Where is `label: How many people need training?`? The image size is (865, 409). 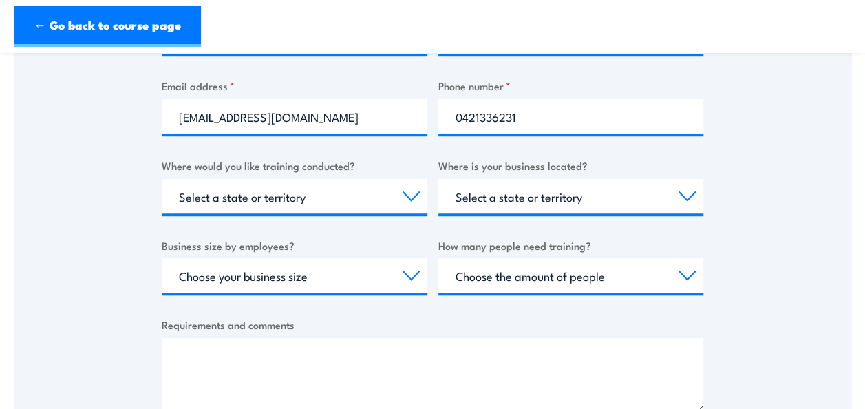 label: How many people need training? is located at coordinates (571, 245).